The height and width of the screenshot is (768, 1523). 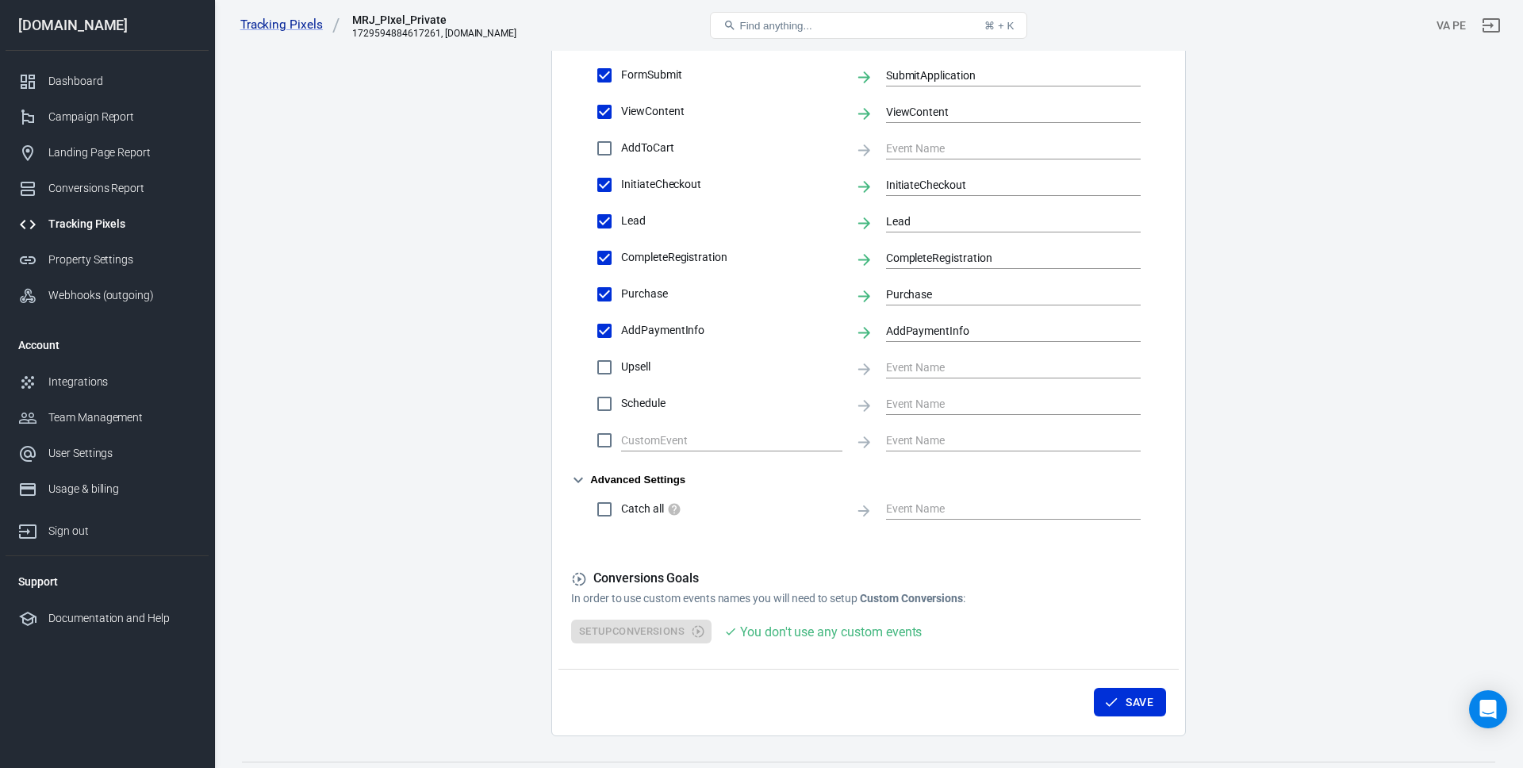 I want to click on span: Purchase, so click(x=732, y=294).